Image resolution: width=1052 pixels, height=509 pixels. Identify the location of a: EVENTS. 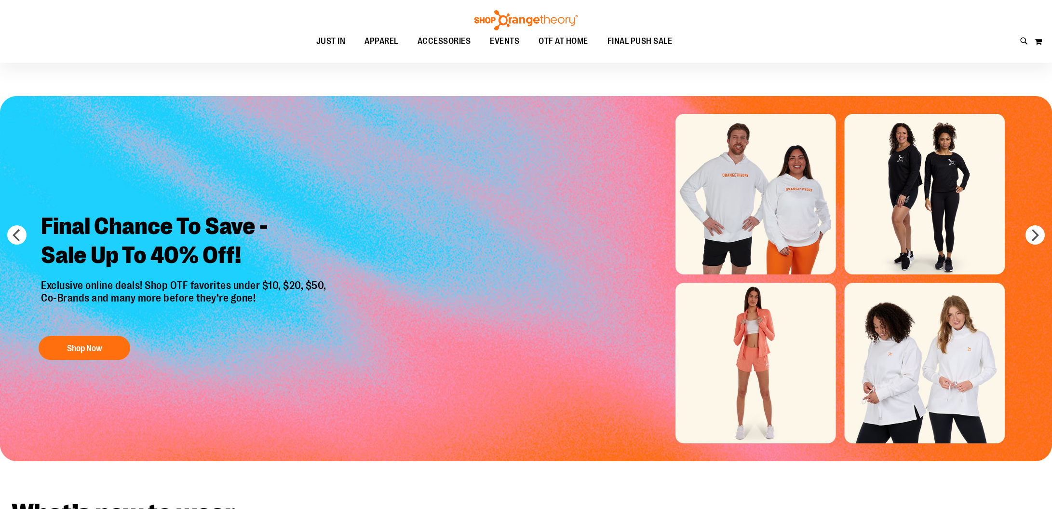
(504, 41).